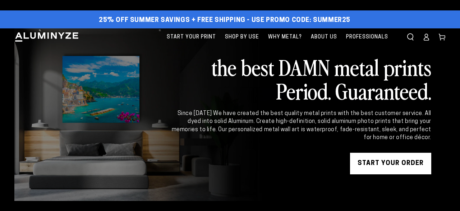  I want to click on a: START YOUR Order, so click(391, 164).